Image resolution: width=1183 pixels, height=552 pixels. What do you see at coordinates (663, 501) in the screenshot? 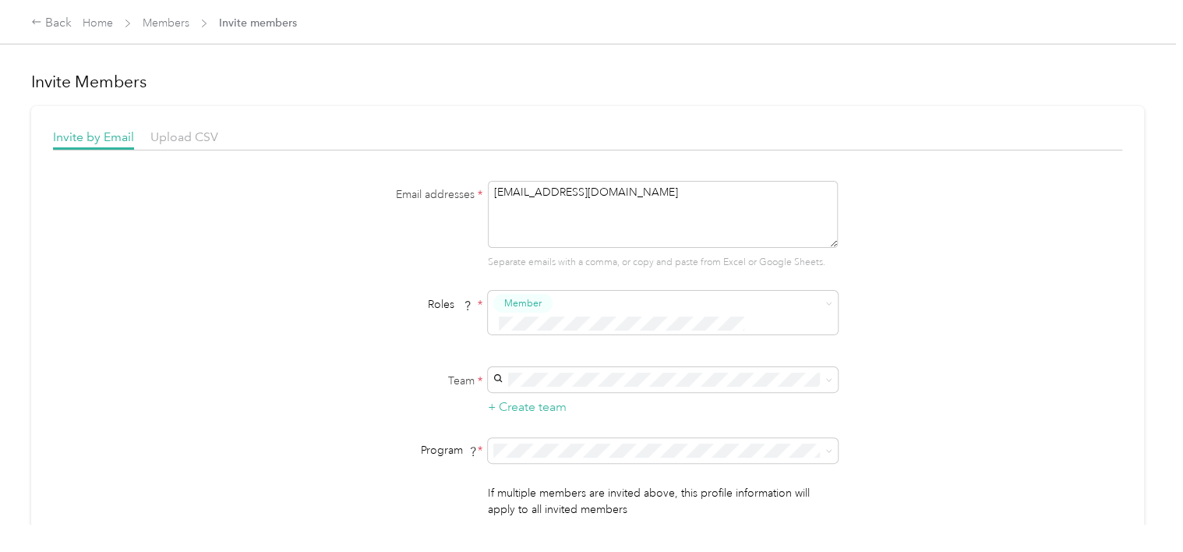
I see `p: If multiple members are invited above, this profile information will apply to all invited members` at bounding box center [663, 501].